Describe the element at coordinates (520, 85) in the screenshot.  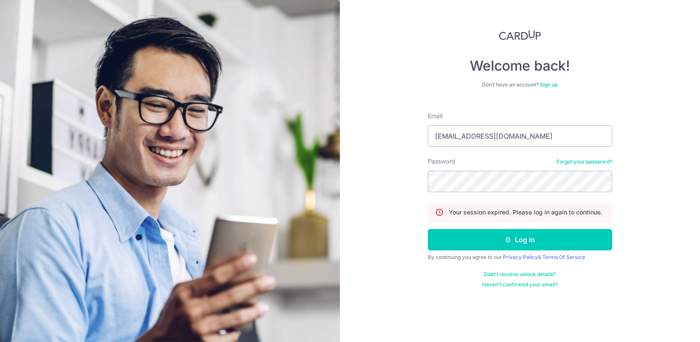
I see `div: Don’t have an account?` at that location.